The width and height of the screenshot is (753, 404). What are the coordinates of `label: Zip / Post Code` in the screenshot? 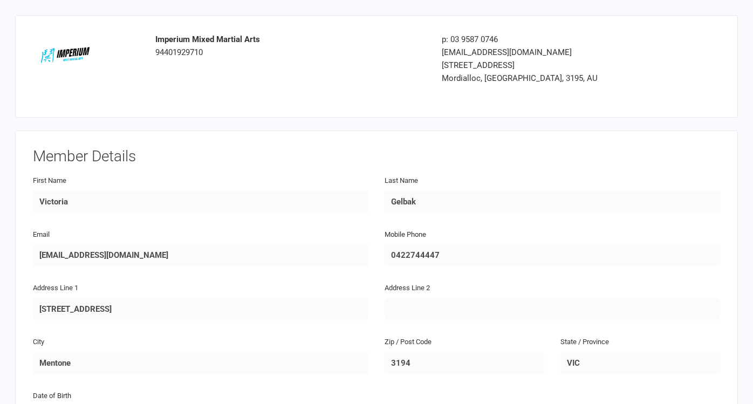 It's located at (408, 342).